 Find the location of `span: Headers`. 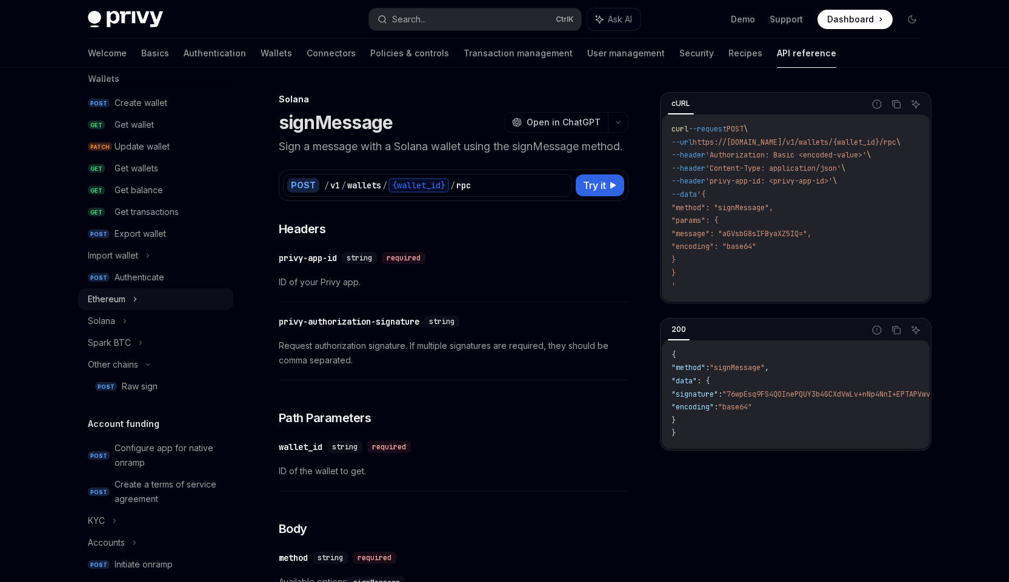

span: Headers is located at coordinates (302, 229).